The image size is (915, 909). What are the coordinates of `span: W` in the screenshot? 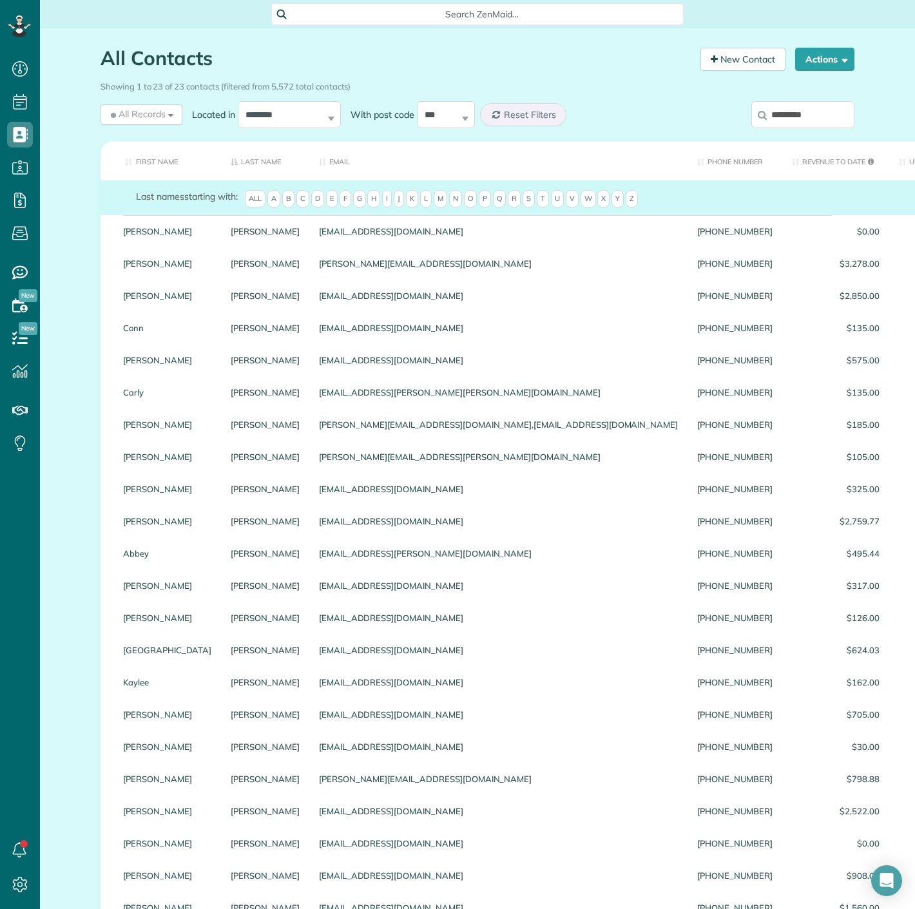 It's located at (588, 199).